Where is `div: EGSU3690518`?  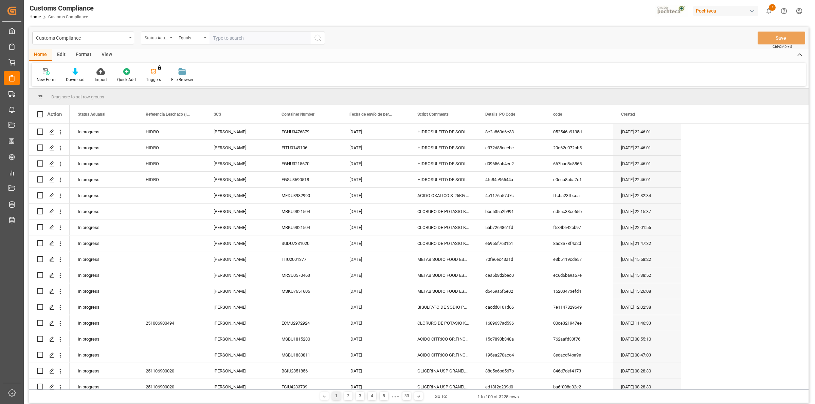
div: EGSU3690518 is located at coordinates (307, 180).